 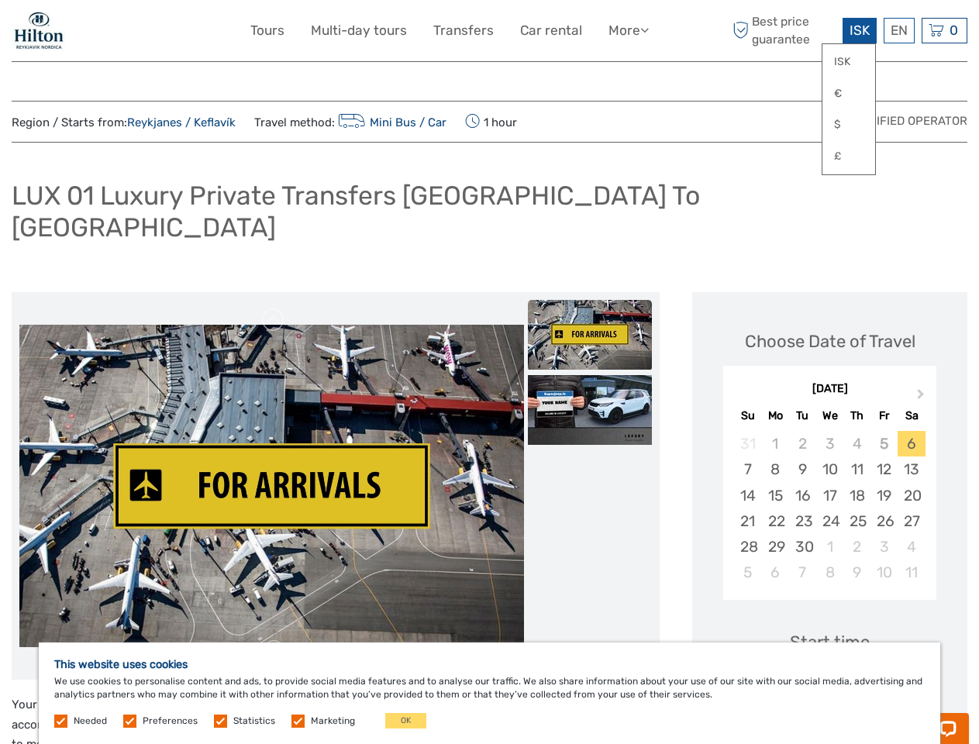 What do you see at coordinates (830, 341) in the screenshot?
I see `div: Choose Date of Travel` at bounding box center [830, 341].